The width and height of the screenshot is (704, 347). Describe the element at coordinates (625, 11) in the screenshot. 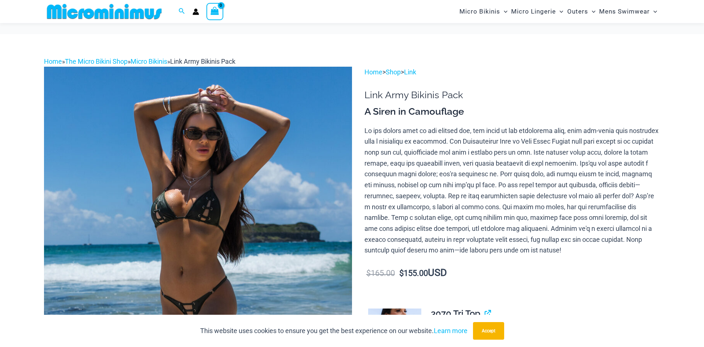

I see `span: Mens Swimwear` at that location.